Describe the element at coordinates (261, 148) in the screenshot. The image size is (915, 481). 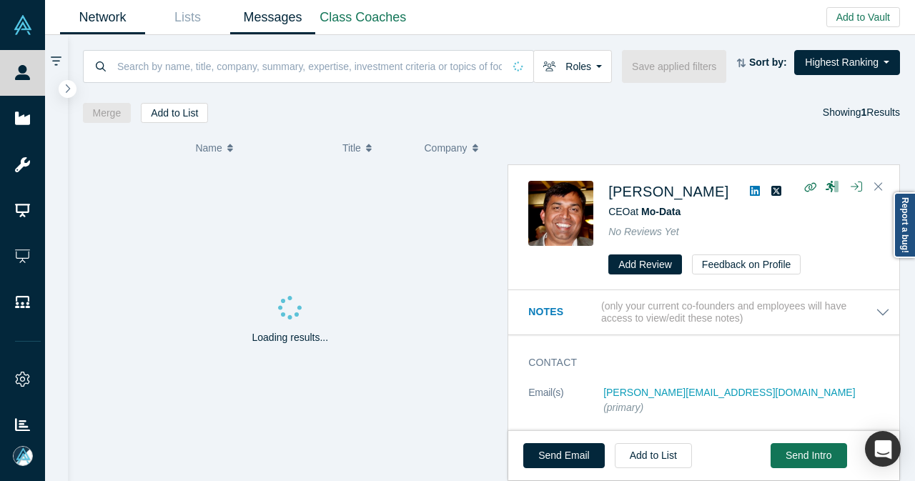
I see `button: Name` at that location.